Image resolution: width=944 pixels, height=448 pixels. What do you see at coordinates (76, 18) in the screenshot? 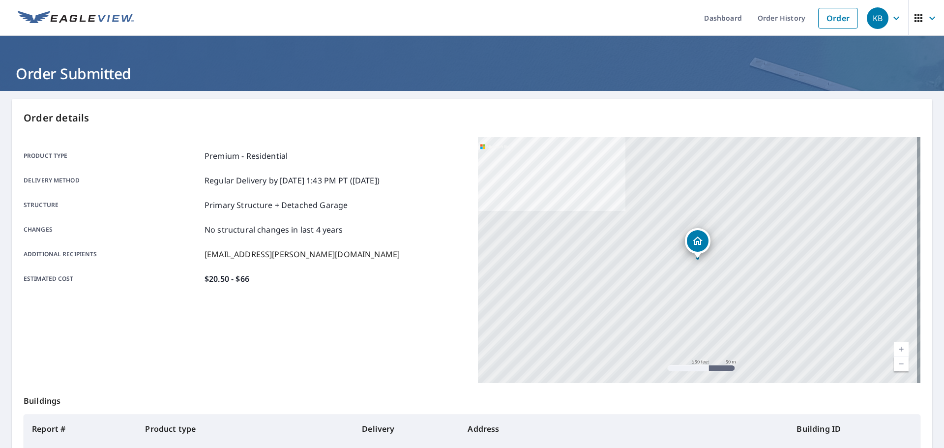
I see `img: EV Logo` at bounding box center [76, 18].